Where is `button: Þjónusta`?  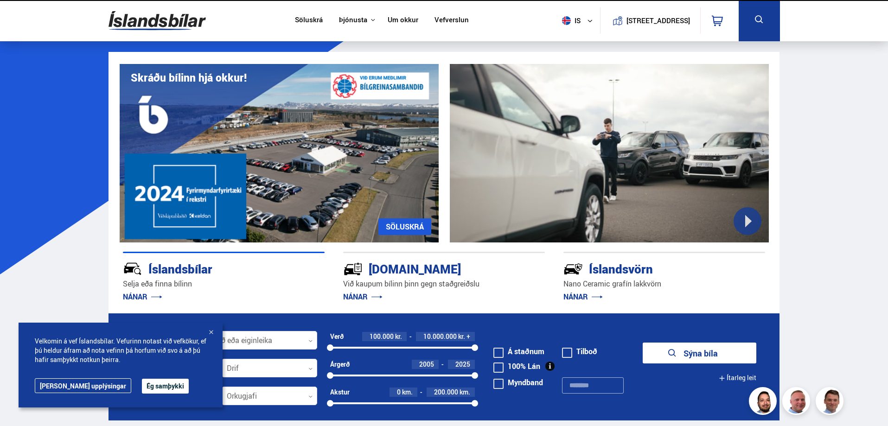 button: Þjónusta is located at coordinates (353, 20).